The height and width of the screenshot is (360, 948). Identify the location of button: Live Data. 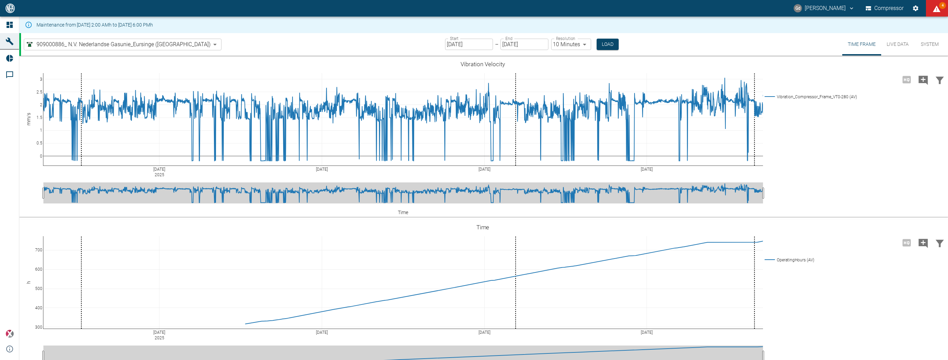
(898, 44).